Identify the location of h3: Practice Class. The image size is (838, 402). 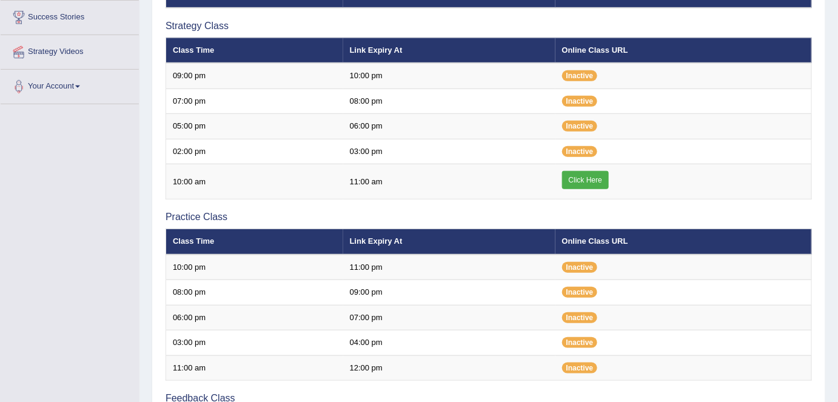
(489, 217).